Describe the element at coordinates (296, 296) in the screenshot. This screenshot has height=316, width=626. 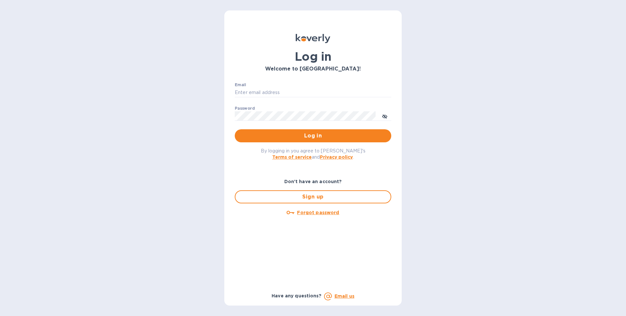
I see `b: Have any questions?` at that location.